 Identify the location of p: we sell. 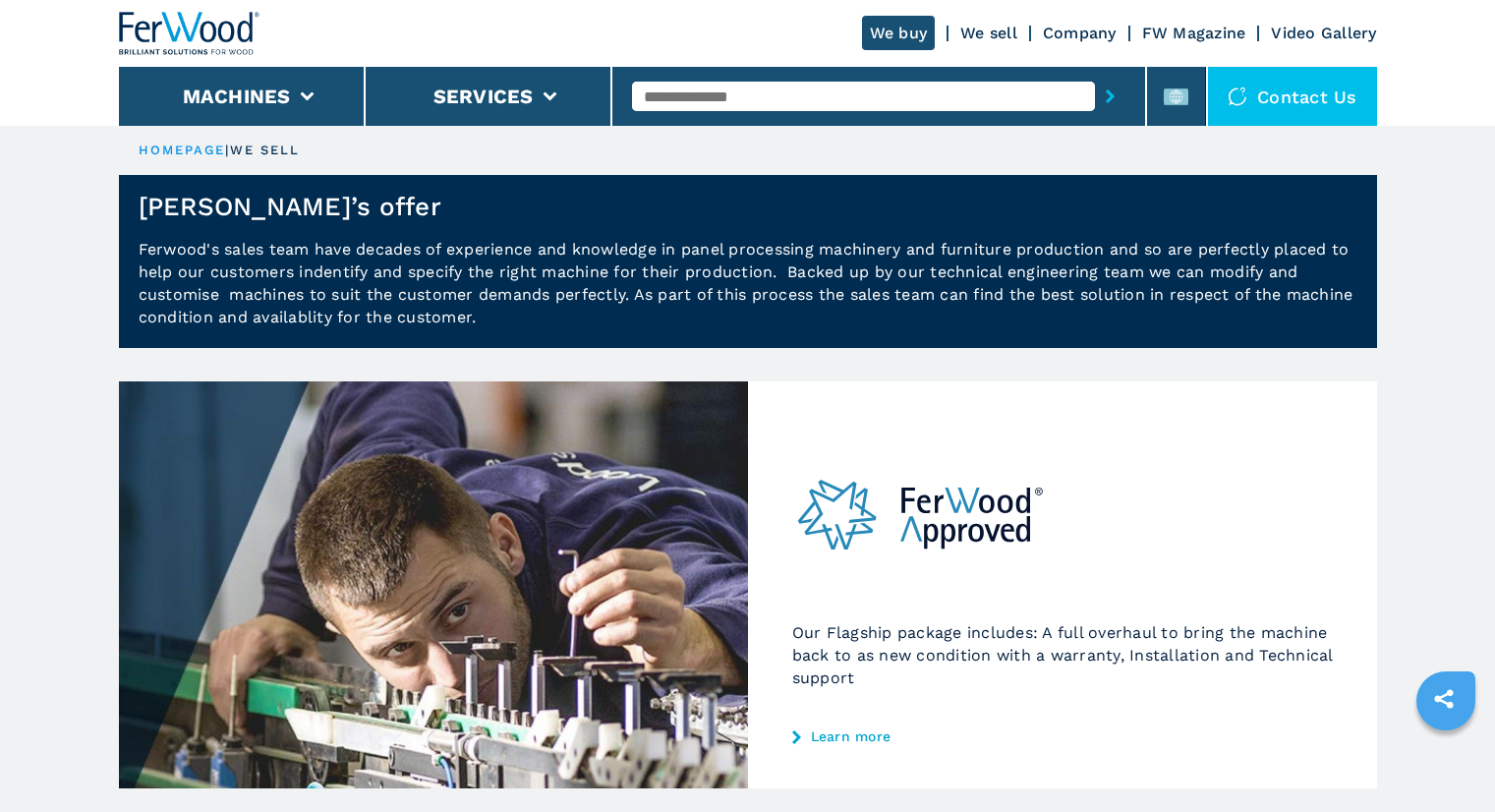
(265, 150).